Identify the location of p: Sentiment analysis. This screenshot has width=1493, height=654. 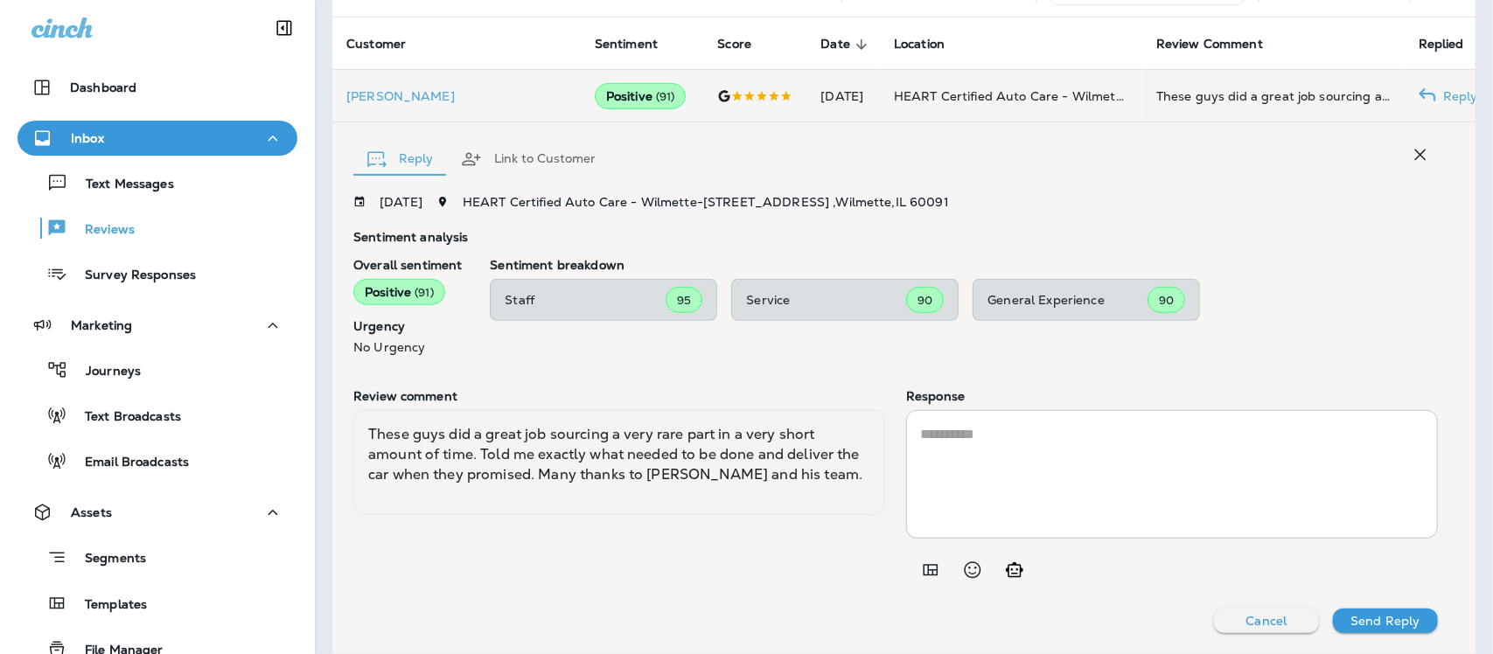
(895, 237).